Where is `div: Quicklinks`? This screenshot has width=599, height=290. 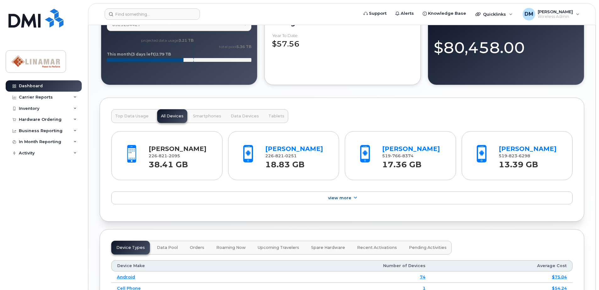 div: Quicklinks is located at coordinates (494, 14).